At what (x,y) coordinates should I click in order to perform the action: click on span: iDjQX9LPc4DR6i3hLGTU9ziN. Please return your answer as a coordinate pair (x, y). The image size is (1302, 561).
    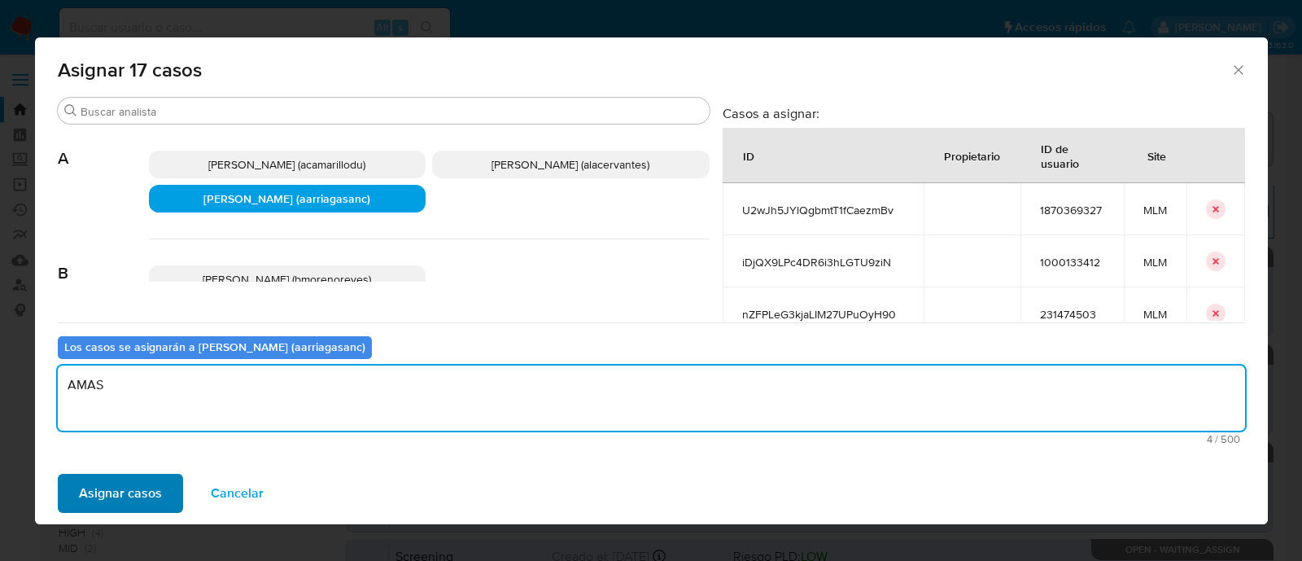
    Looking at the image, I should click on (822, 262).